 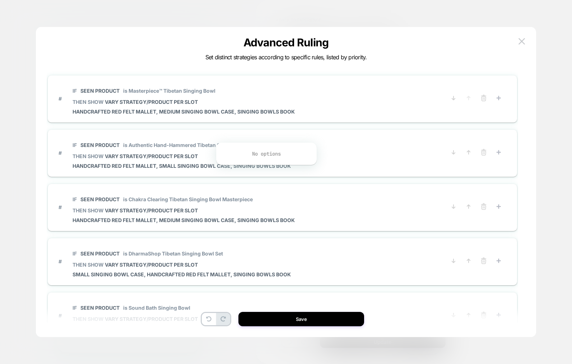 I want to click on button: Save, so click(x=301, y=319).